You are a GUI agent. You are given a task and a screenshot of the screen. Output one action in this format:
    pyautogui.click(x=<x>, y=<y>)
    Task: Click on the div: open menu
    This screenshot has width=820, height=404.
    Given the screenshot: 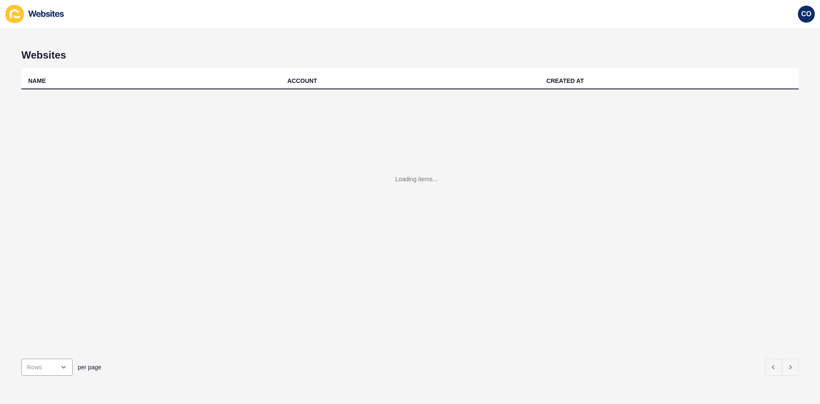 What is the action you would take?
    pyautogui.click(x=47, y=367)
    